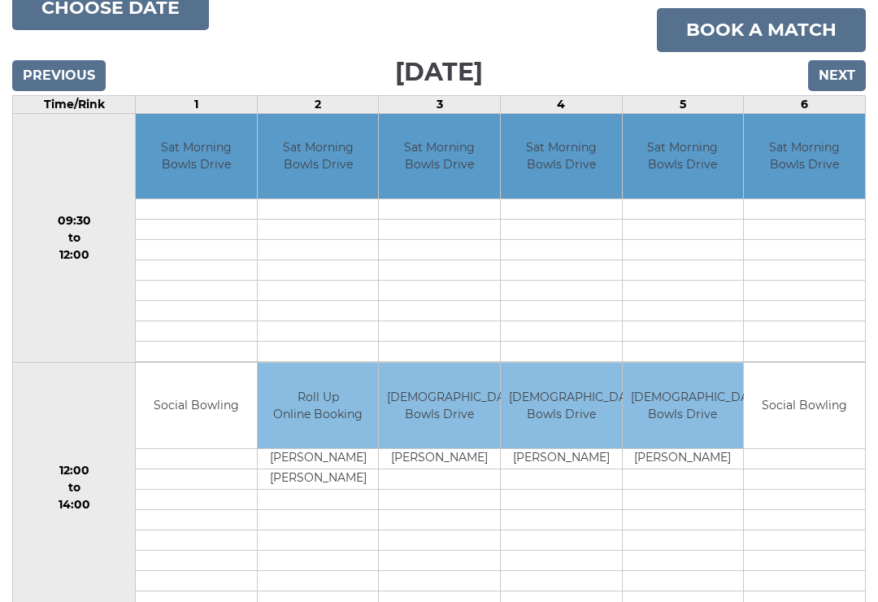 The height and width of the screenshot is (602, 878). Describe the element at coordinates (837, 76) in the screenshot. I see `input: Next` at that location.